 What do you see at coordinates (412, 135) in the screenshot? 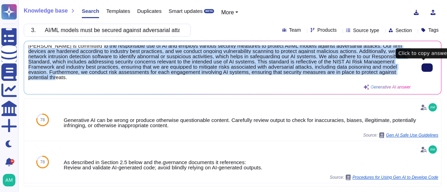
I see `span: Gen AI Safe Use Guidelines` at bounding box center [412, 135].